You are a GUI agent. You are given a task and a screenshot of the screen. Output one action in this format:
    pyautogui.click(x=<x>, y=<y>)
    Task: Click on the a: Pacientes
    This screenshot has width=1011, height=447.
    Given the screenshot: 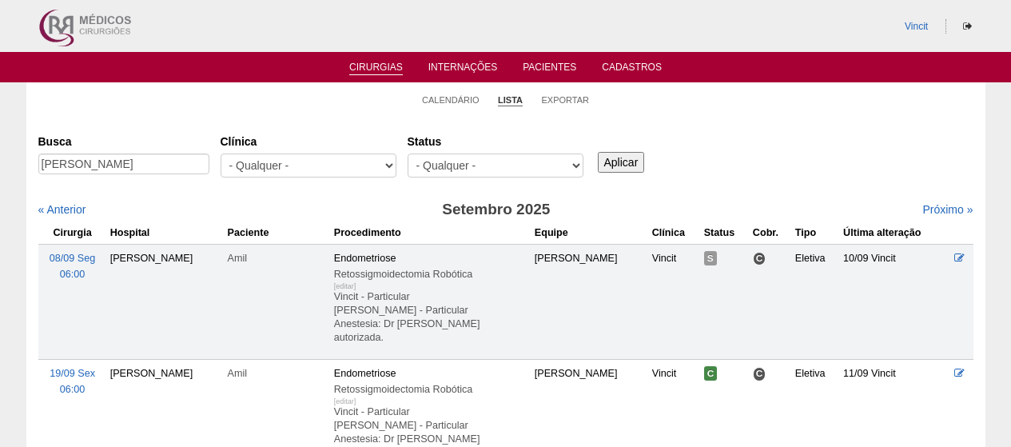 What is the action you would take?
    pyautogui.click(x=549, y=70)
    